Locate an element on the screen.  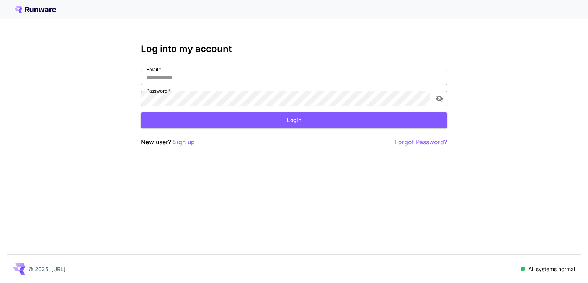
p: New user? is located at coordinates (168, 142).